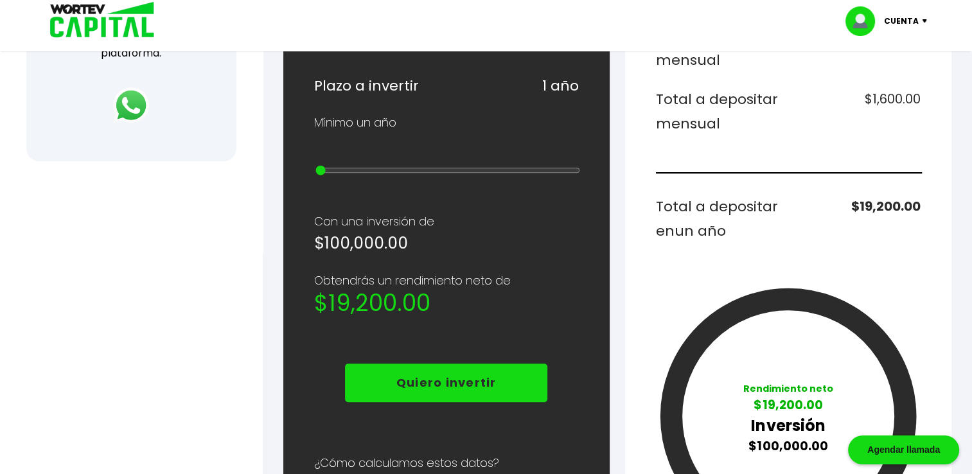 This screenshot has height=474, width=972. Describe the element at coordinates (901, 21) in the screenshot. I see `p: Cuenta` at that location.